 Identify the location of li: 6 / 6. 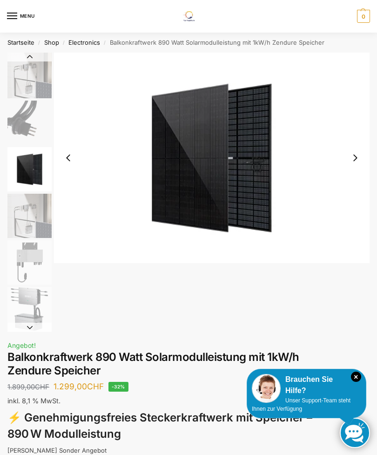
(28, 309).